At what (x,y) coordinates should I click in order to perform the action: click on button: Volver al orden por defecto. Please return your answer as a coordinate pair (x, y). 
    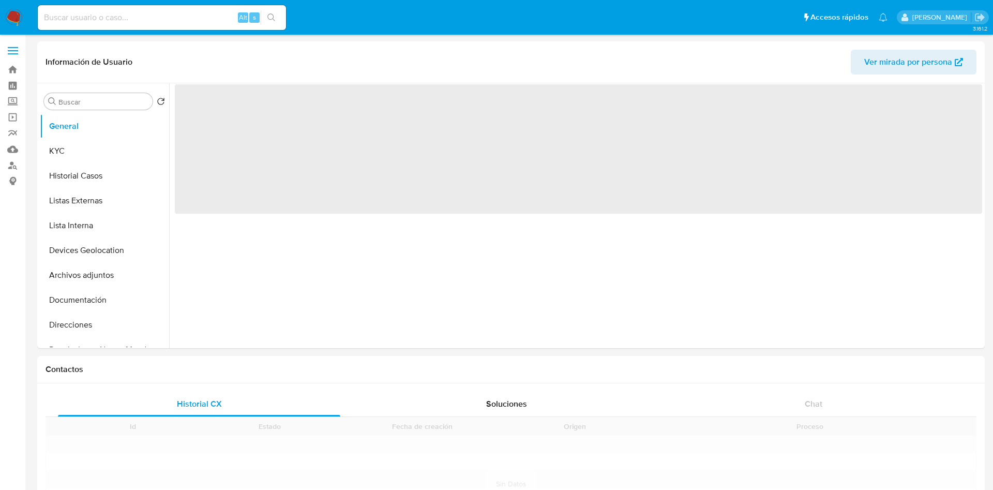
    Looking at the image, I should click on (161, 103).